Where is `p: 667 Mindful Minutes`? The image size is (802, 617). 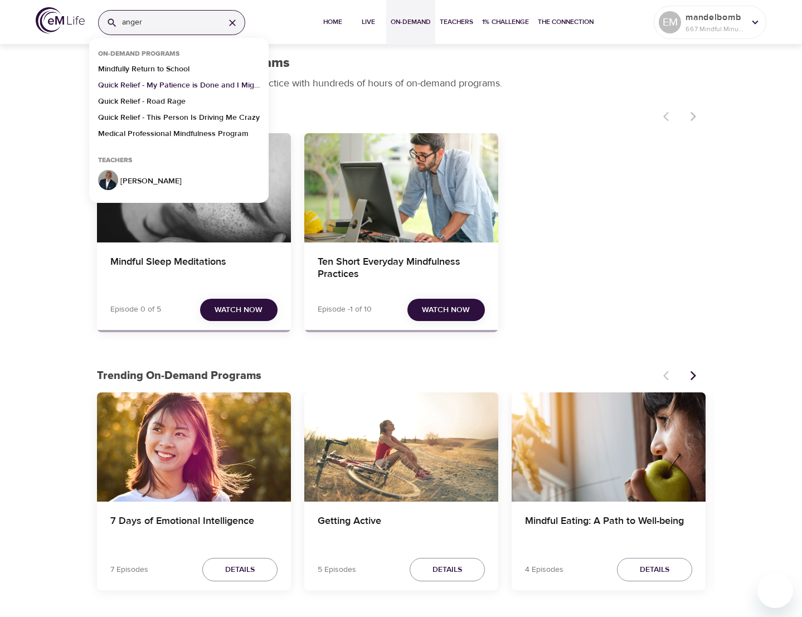 p: 667 Mindful Minutes is located at coordinates (715, 29).